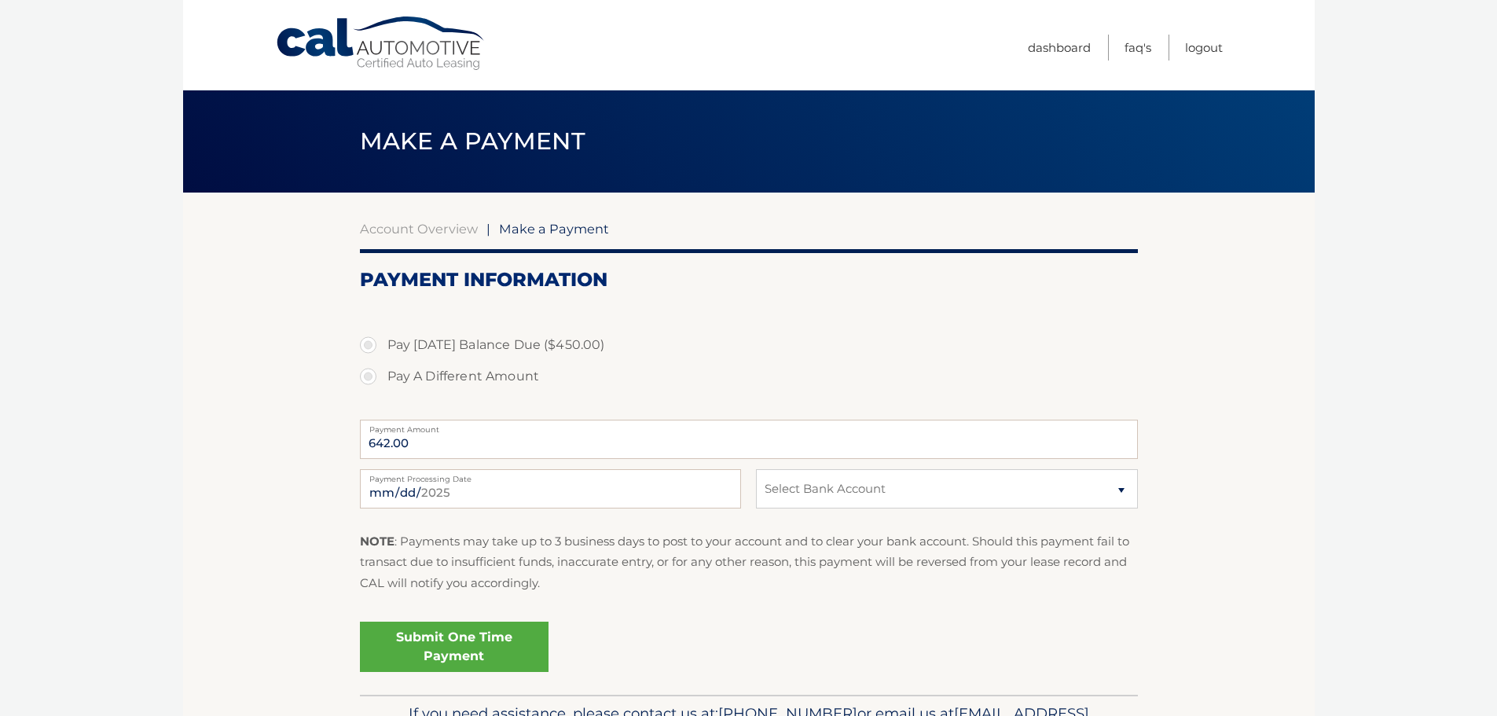 The height and width of the screenshot is (716, 1497). I want to click on p: : Payments may take up to 3 business days to post to your account and to clear your bank account...., so click(749, 562).